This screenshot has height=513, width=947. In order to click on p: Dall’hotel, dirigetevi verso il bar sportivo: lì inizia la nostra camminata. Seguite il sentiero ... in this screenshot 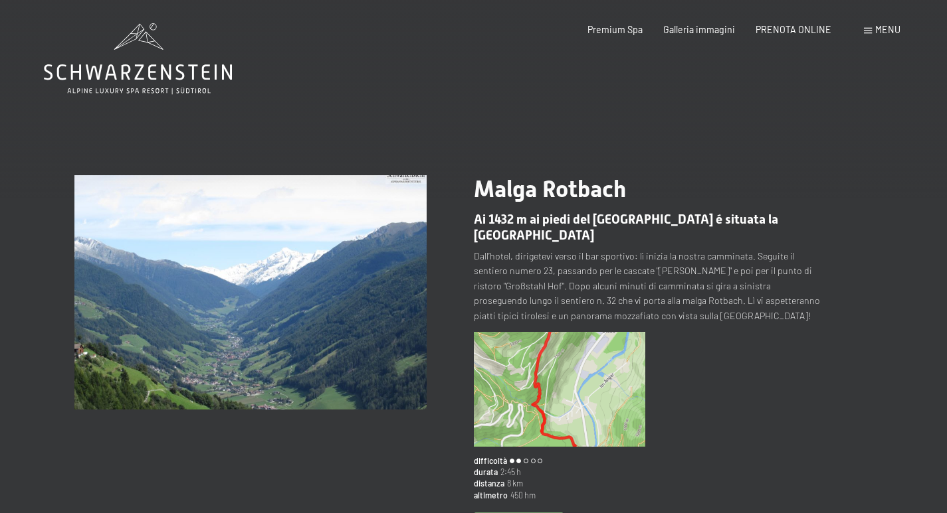, I will do `click(650, 286)`.